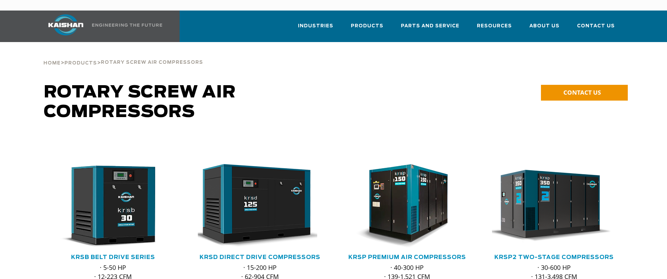 This screenshot has height=279, width=667. What do you see at coordinates (544, 26) in the screenshot?
I see `span: About Us` at bounding box center [544, 26].